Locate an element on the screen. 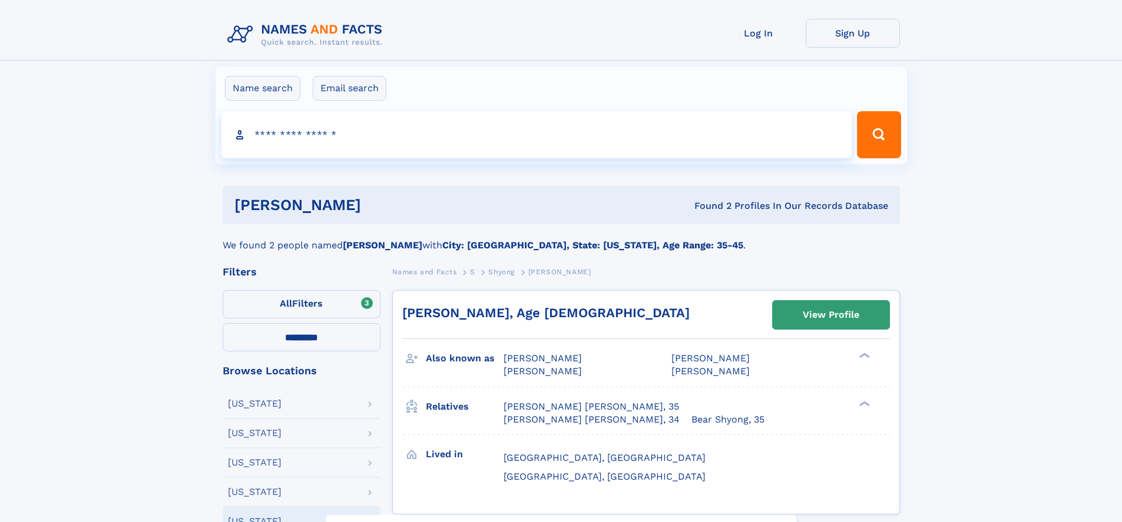 Image resolution: width=1122 pixels, height=522 pixels. a: Sign Up is located at coordinates (853, 33).